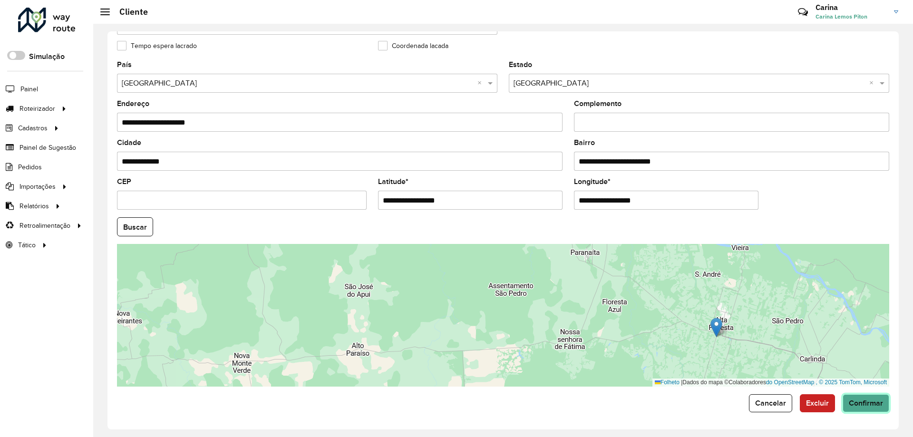  I want to click on font: Buscar, so click(135, 227).